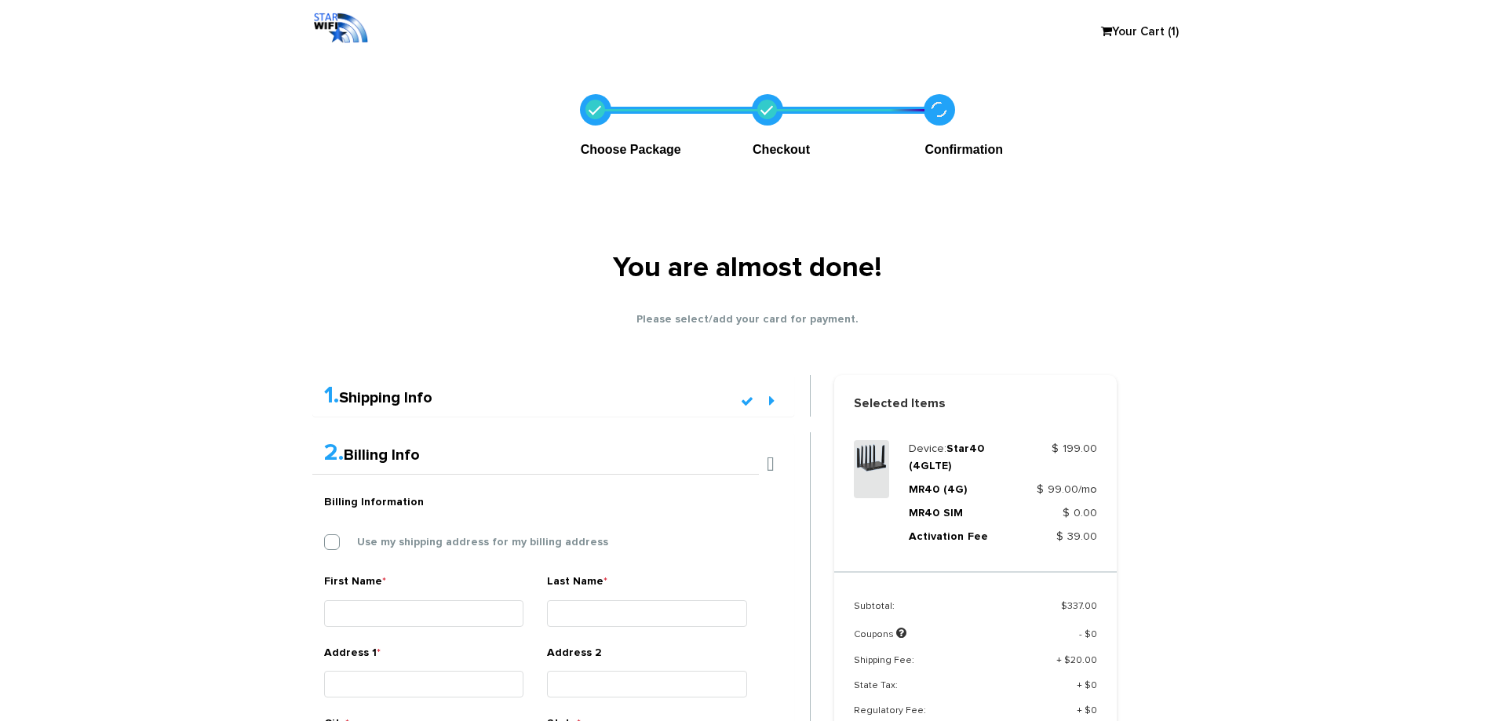 Image resolution: width=1495 pixels, height=721 pixels. I want to click on h6: Billing Information, so click(535, 502).